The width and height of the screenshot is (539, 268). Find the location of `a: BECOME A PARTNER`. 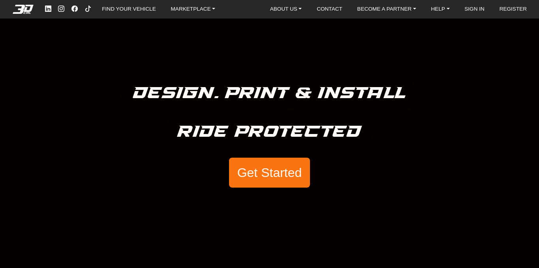

a: BECOME A PARTNER is located at coordinates (386, 9).